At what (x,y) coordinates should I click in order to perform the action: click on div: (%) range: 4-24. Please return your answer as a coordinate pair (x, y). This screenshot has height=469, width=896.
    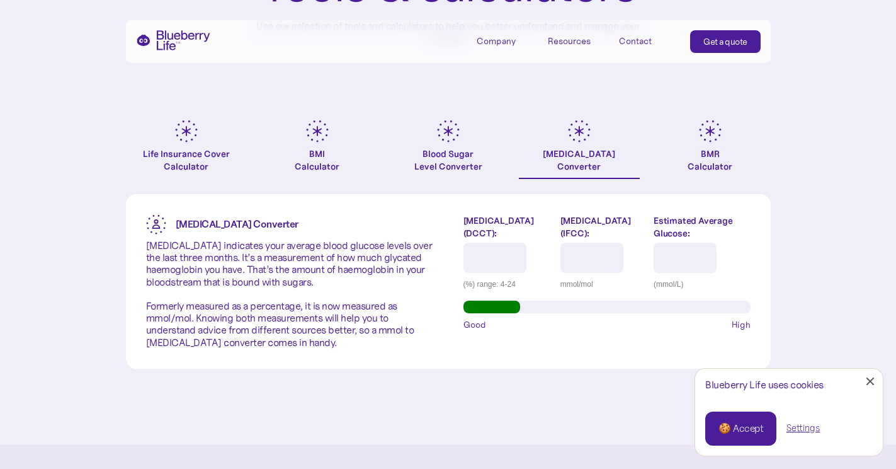
    Looking at the image, I should click on (507, 284).